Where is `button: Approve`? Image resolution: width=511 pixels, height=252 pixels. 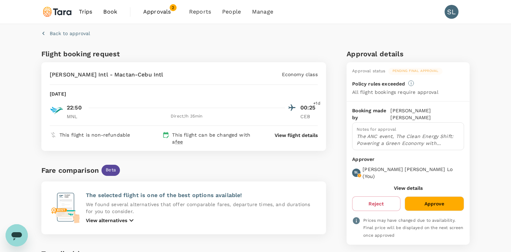
button: Approve is located at coordinates (434, 204).